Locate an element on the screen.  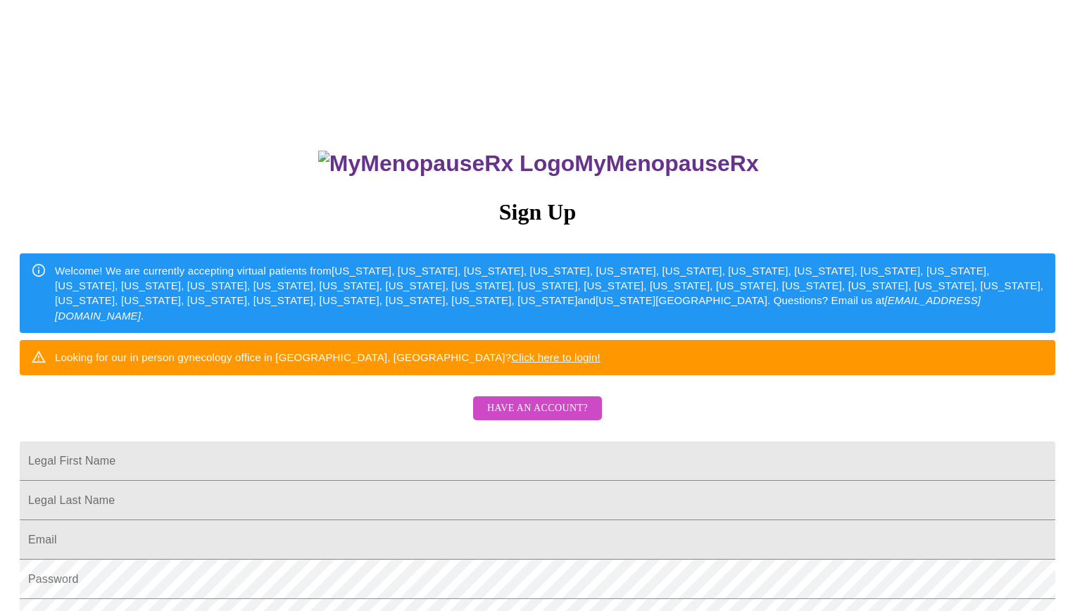
h3: Sign Up is located at coordinates (537, 212).